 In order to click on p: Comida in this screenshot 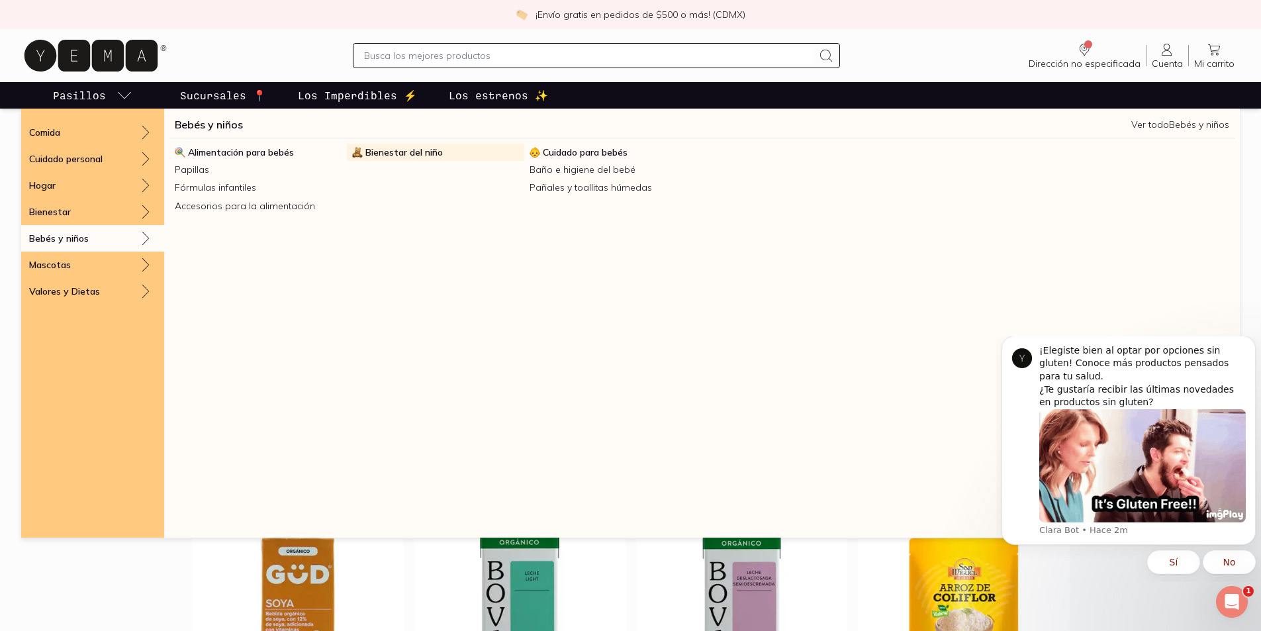, I will do `click(44, 132)`.